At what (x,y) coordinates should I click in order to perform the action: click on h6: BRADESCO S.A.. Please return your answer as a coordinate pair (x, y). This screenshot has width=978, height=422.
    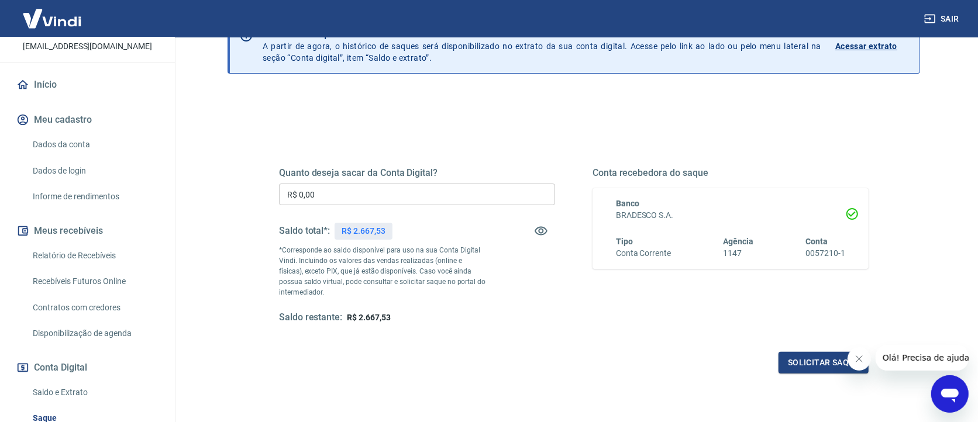
    Looking at the image, I should click on (730, 215).